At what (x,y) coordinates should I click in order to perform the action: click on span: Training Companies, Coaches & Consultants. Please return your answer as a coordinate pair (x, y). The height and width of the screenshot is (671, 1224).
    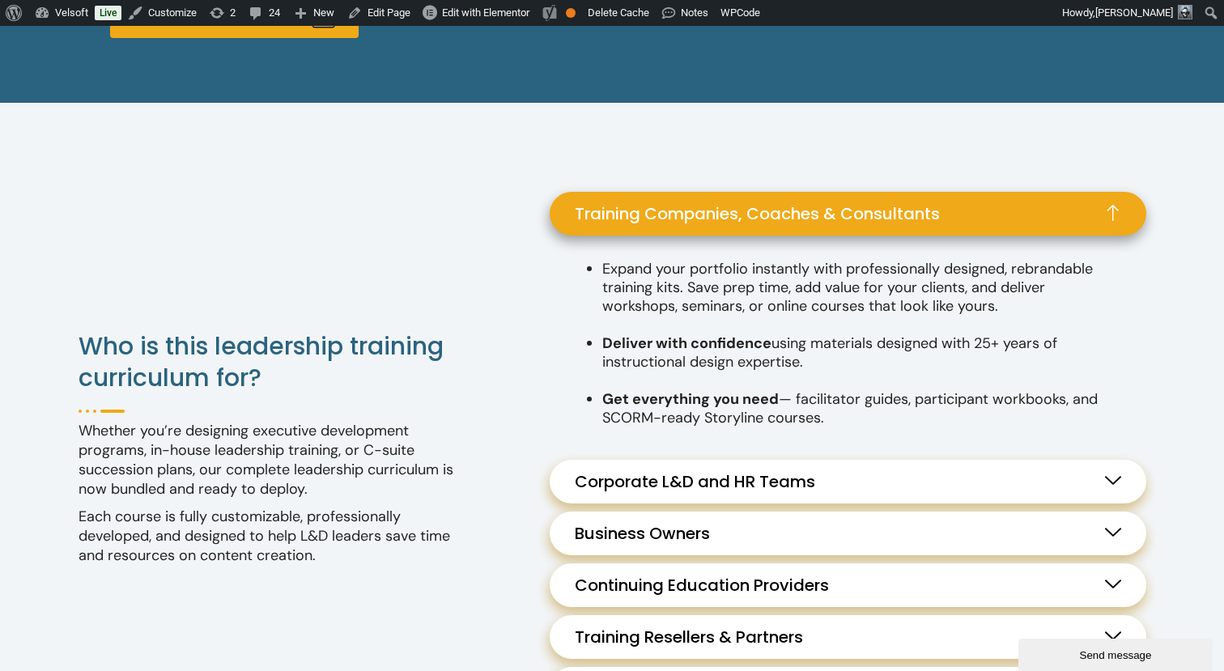
    Looking at the image, I should click on (761, 214).